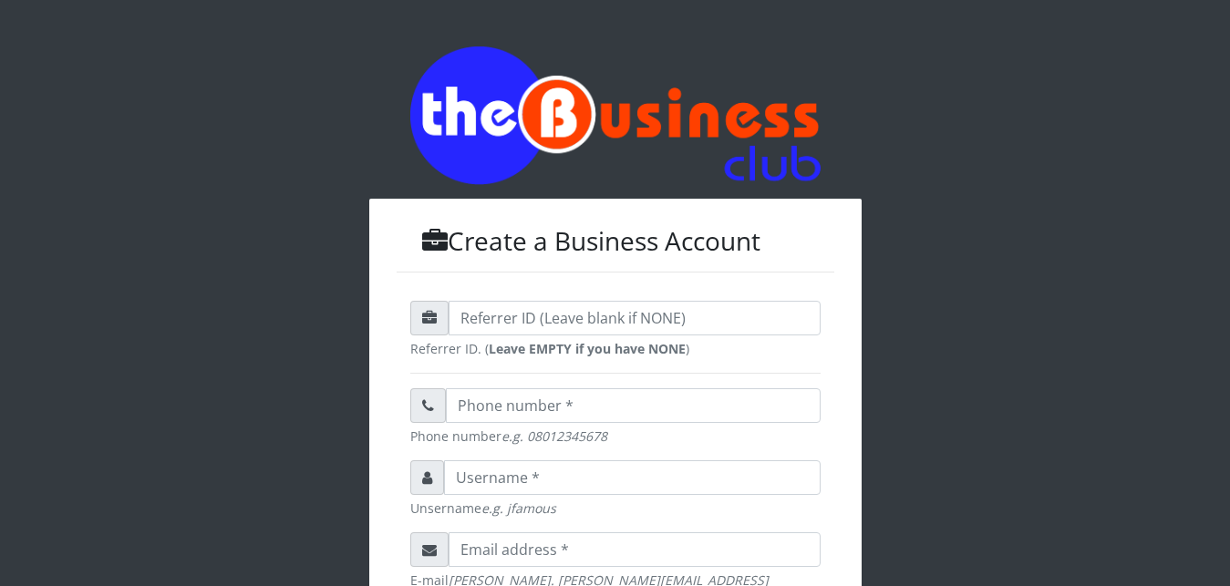 The width and height of the screenshot is (1230, 586). I want to click on input: Referrer ID (Leave blank if NONE), so click(634, 318).